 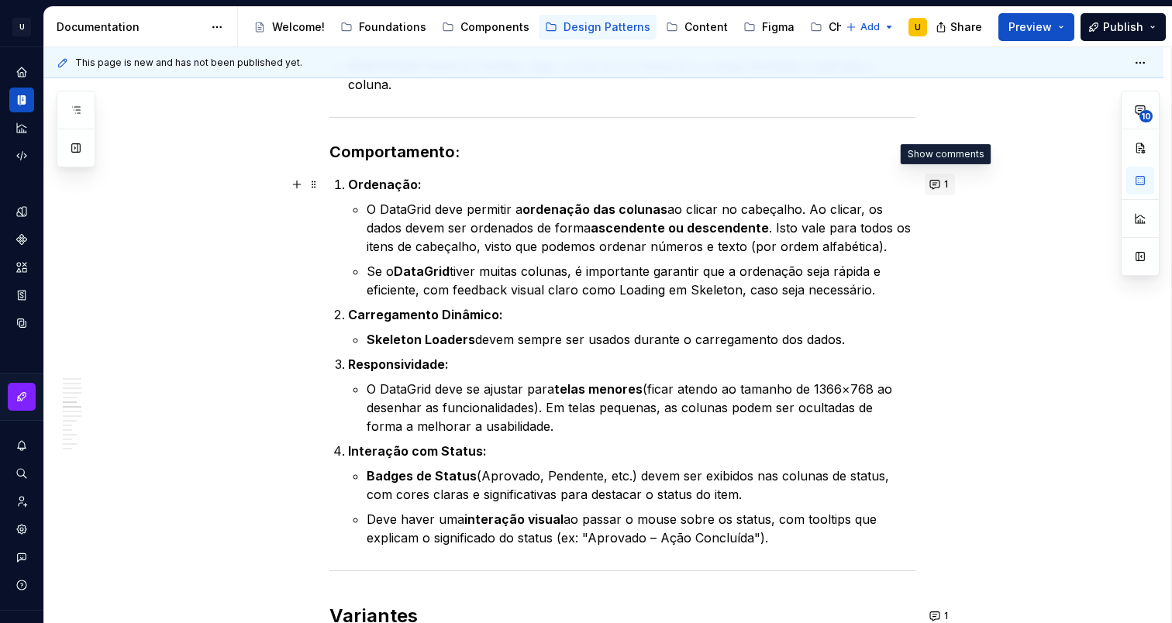 What do you see at coordinates (22, 529) in the screenshot?
I see `a: Settings` at bounding box center [22, 529].